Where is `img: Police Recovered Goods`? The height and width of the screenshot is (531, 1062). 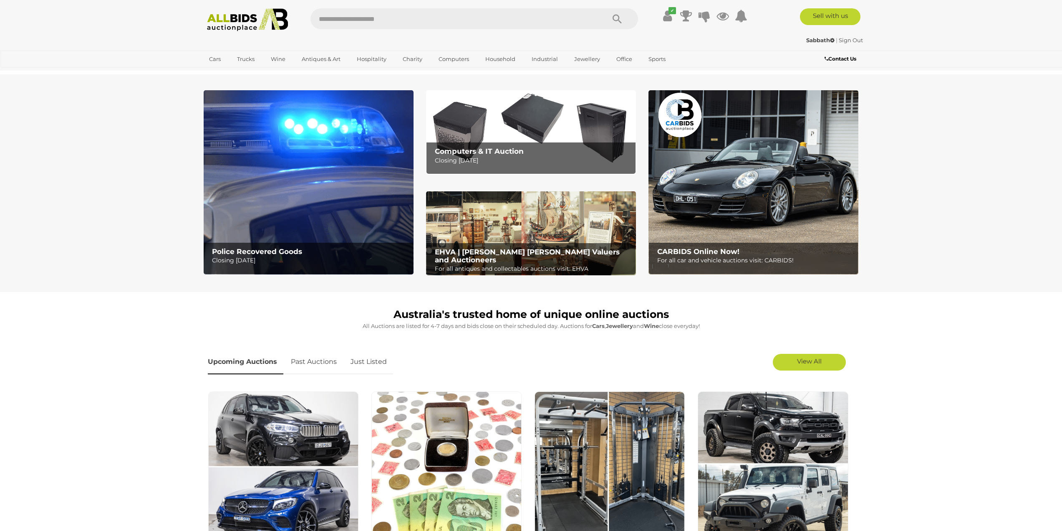
img: Police Recovered Goods is located at coordinates (309, 182).